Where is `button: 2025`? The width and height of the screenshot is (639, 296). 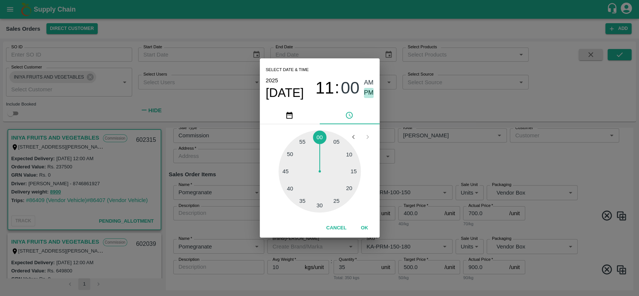
button: 2025 is located at coordinates (272, 80).